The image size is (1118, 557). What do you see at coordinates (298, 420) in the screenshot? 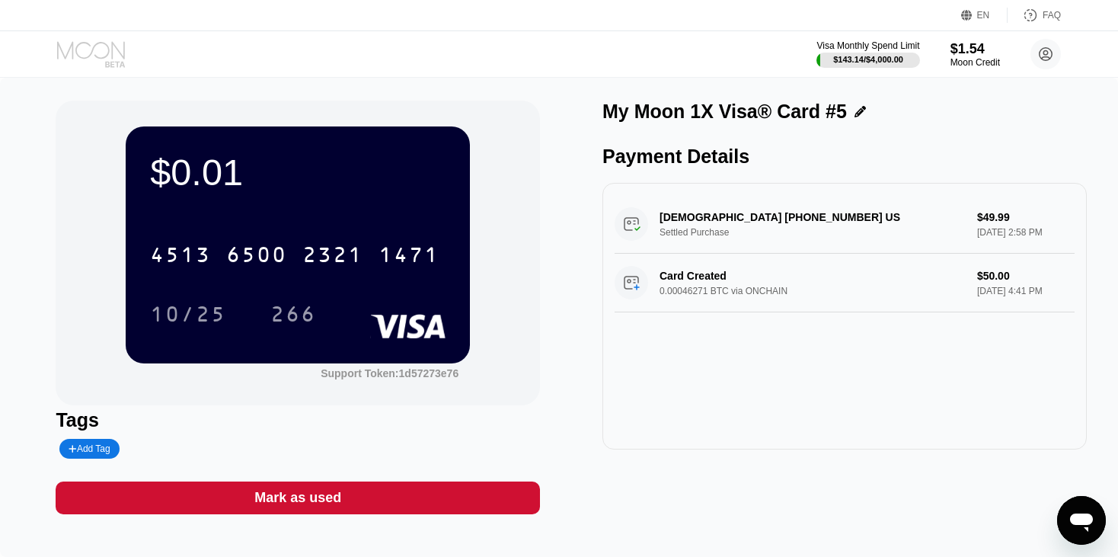
I see `div: Tags` at bounding box center [298, 420].